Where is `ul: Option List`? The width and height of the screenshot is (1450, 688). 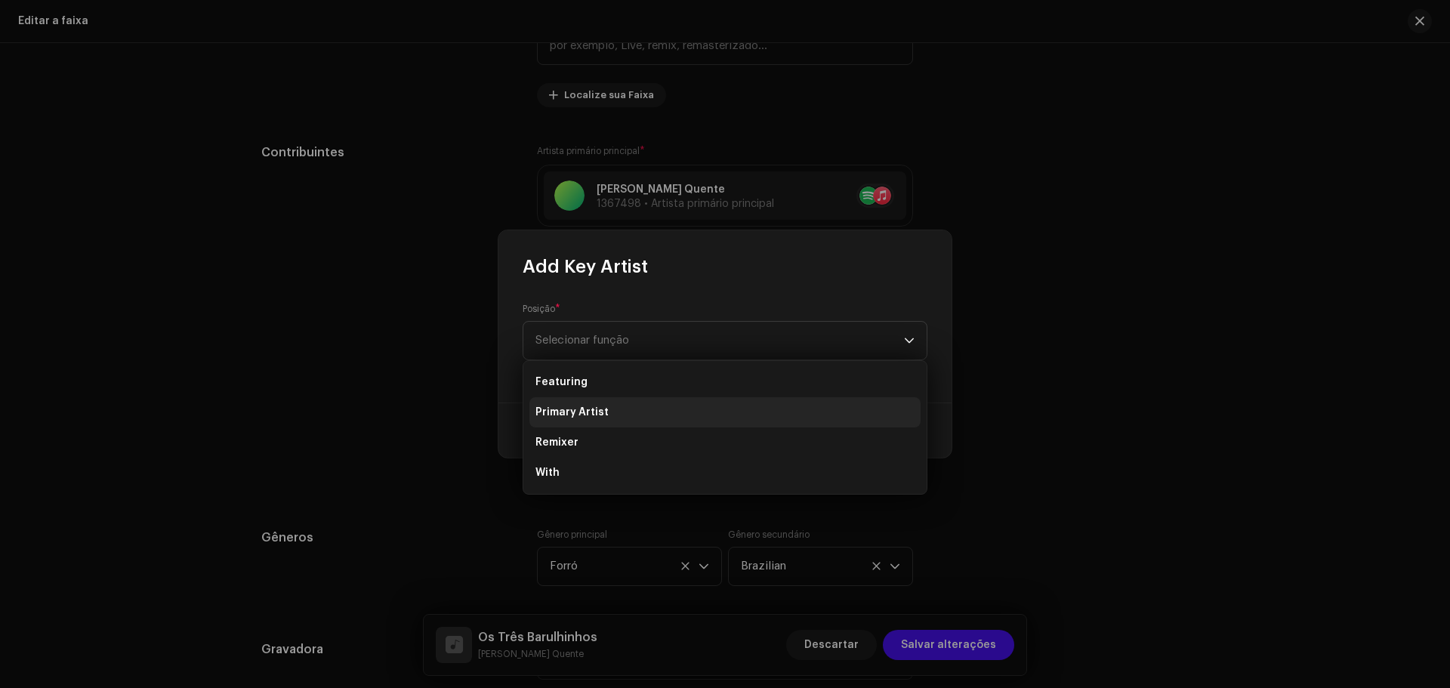 ul: Option List is located at coordinates (725, 427).